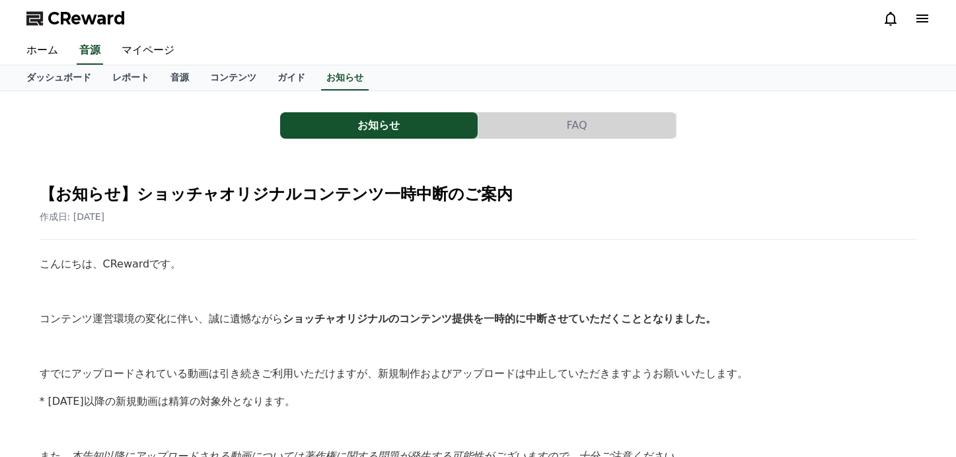 This screenshot has height=457, width=956. Describe the element at coordinates (478, 264) in the screenshot. I see `p: こんにちは、CRewardです。` at that location.